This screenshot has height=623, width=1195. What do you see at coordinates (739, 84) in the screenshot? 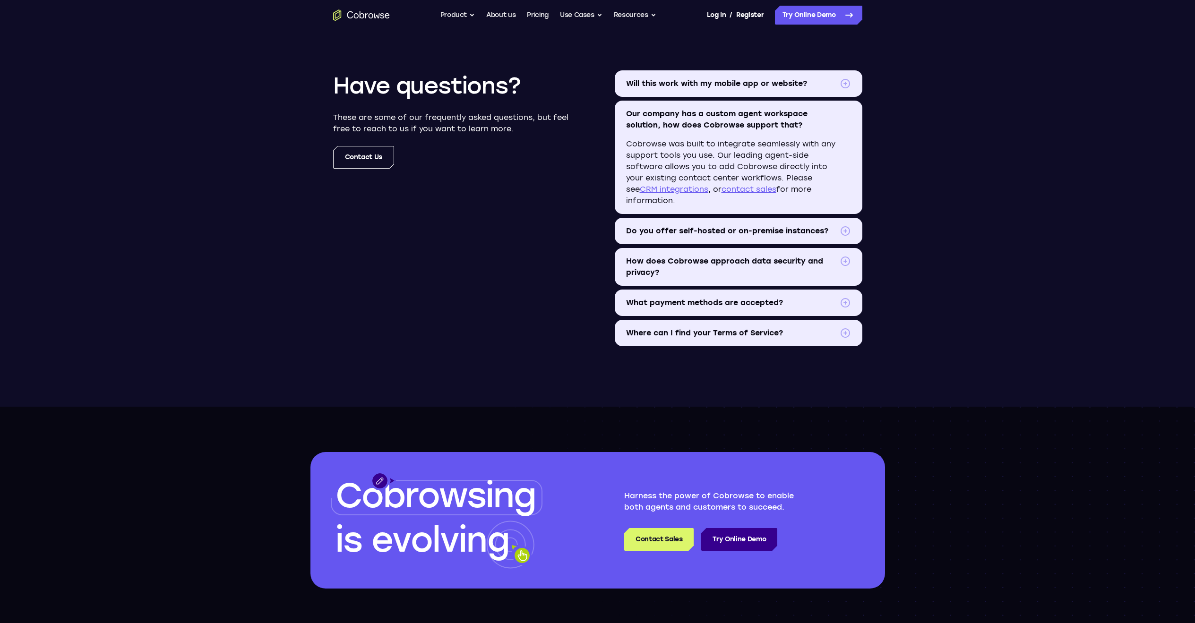
I see `summary: Will this work with my mobile app or website?` at bounding box center [739, 84].